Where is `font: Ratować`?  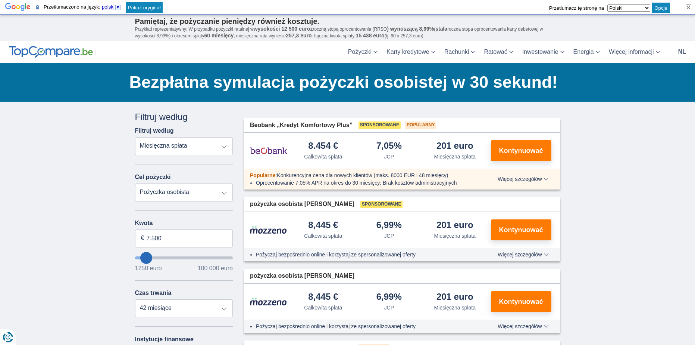
font: Ratować is located at coordinates (496, 52).